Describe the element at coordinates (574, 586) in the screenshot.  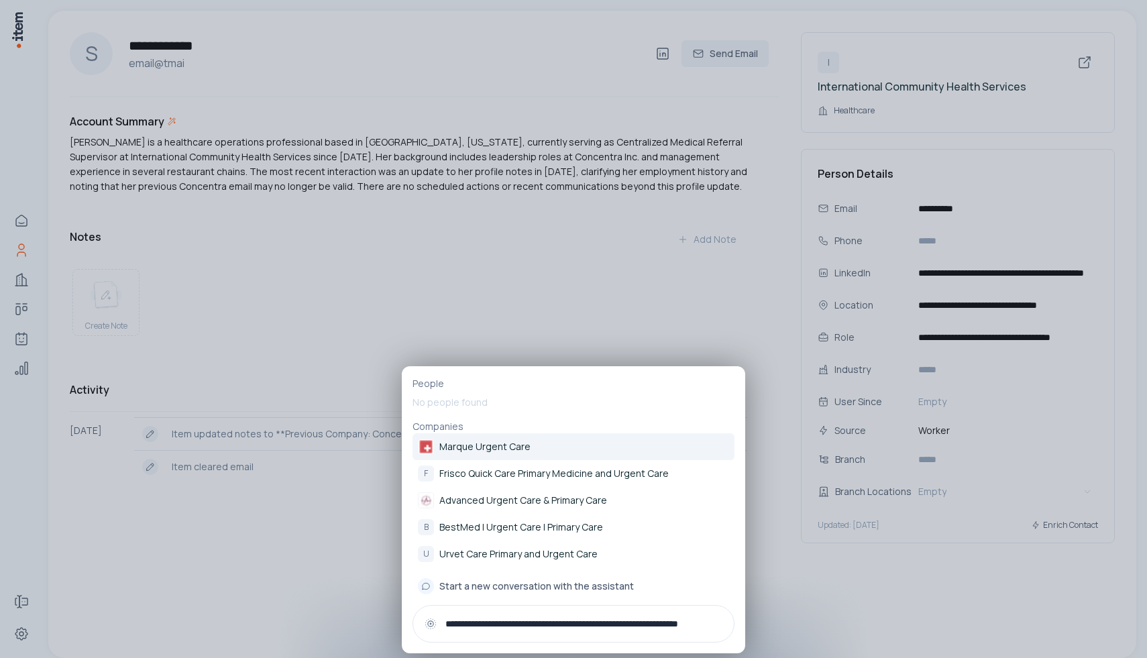
I see `button: Start a new conversation with the assistant` at that location.